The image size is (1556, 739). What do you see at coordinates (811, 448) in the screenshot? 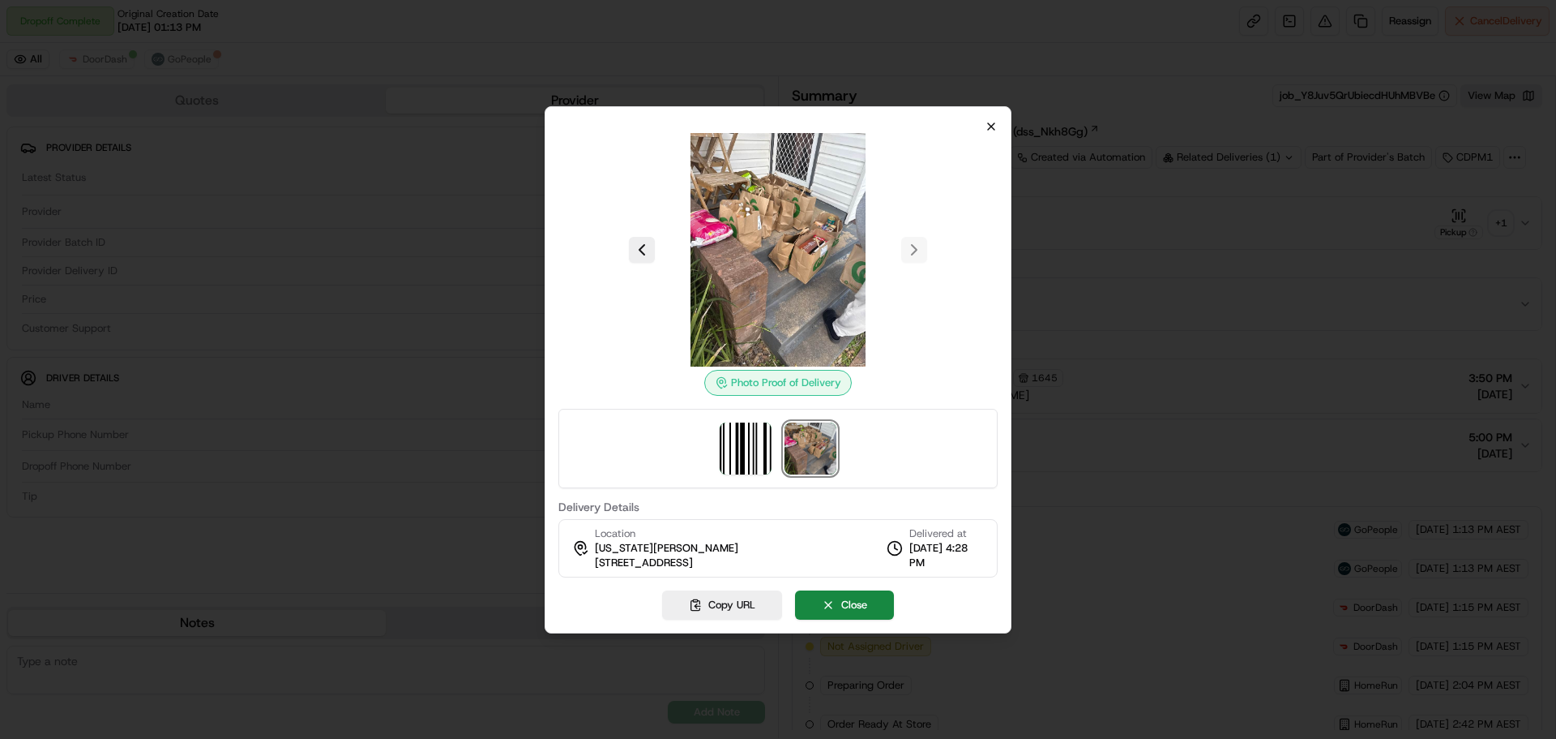
I see `button: photo_proof_of_delivery image` at bounding box center [811, 448].